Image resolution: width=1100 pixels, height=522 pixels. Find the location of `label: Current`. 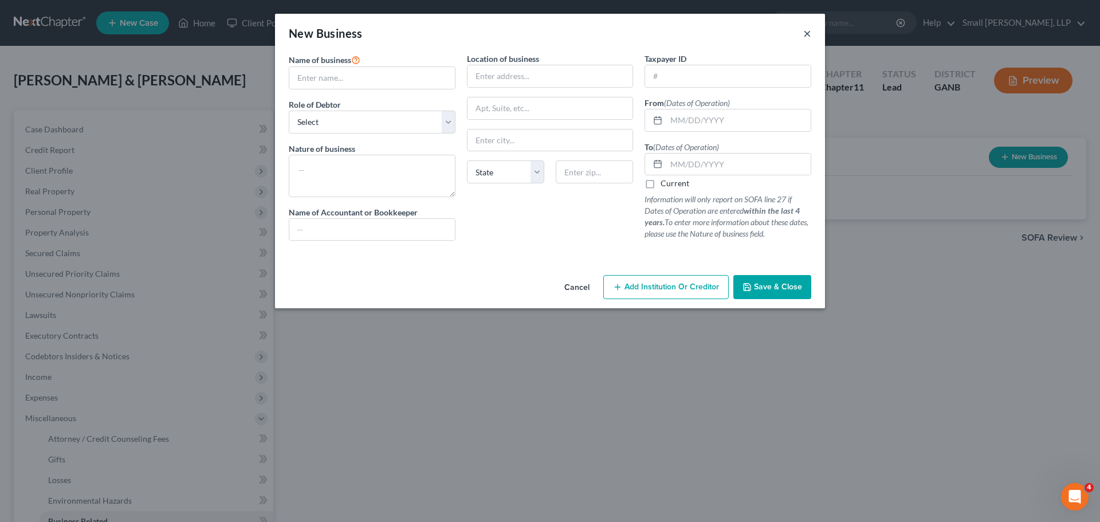

label: Current is located at coordinates (675, 183).